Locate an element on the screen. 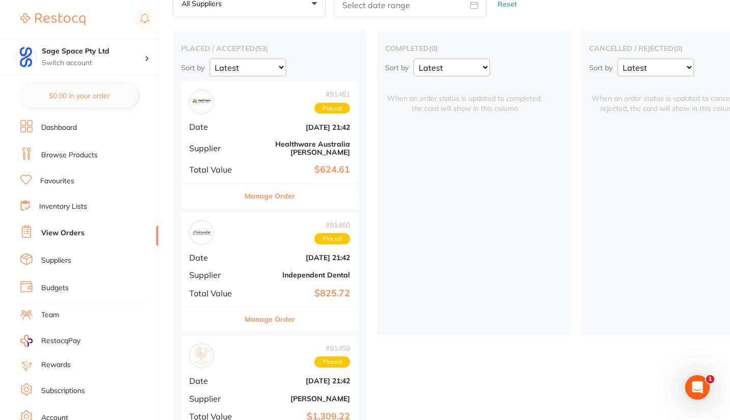 The width and height of the screenshot is (730, 420). img: RestocqPay is located at coordinates (26, 340).